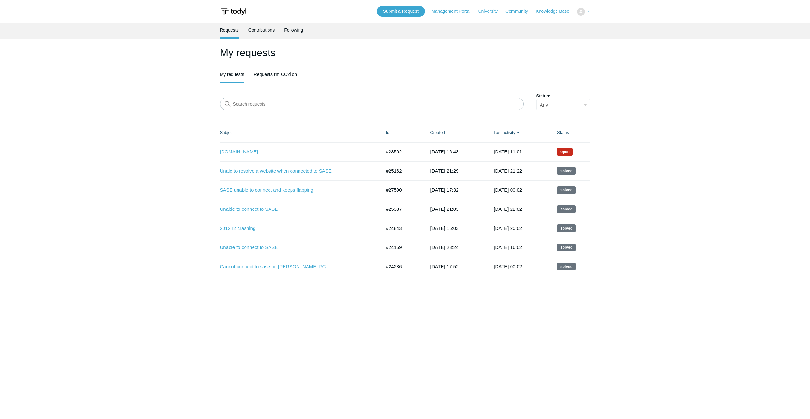 The height and width of the screenshot is (419, 810). Describe the element at coordinates (444, 190) in the screenshot. I see `time: 2025-08-21T17:32:08+00:00` at that location.